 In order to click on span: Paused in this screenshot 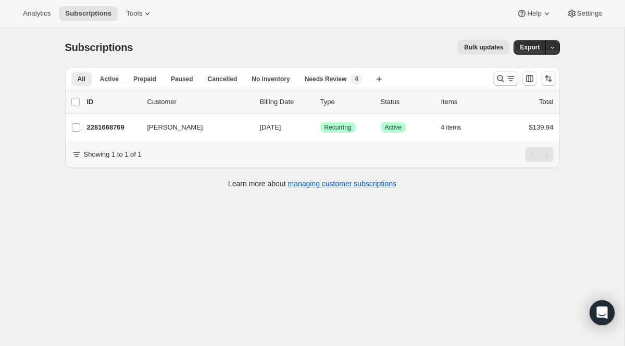, I will do `click(182, 79)`.